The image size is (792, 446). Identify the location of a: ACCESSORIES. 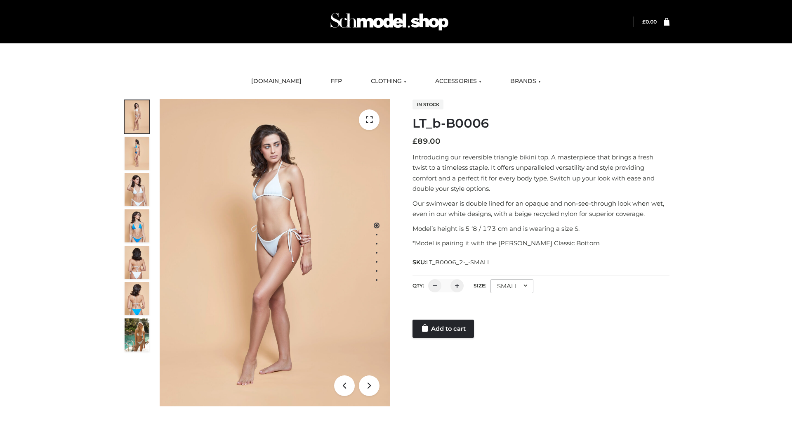
(458, 81).